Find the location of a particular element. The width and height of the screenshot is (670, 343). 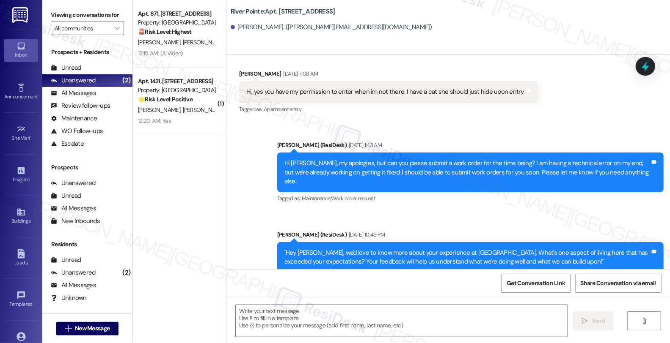

a: Buildings is located at coordinates (21, 217).